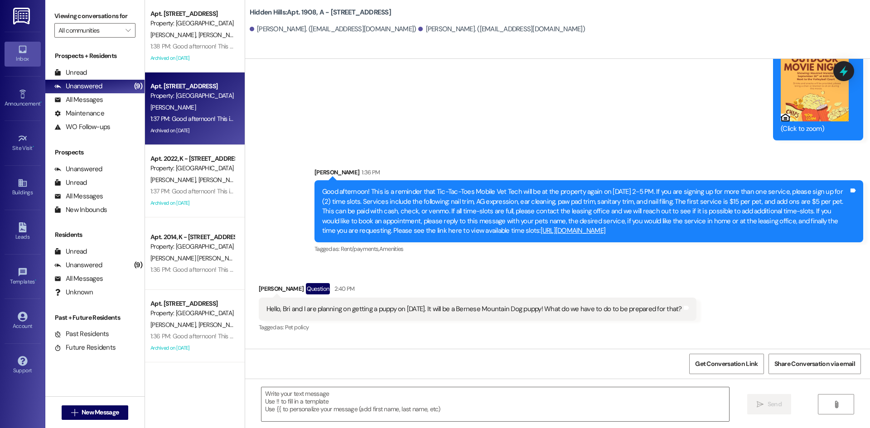 This screenshot has height=428, width=870. I want to click on span: Rent/payments ,, so click(360, 249).